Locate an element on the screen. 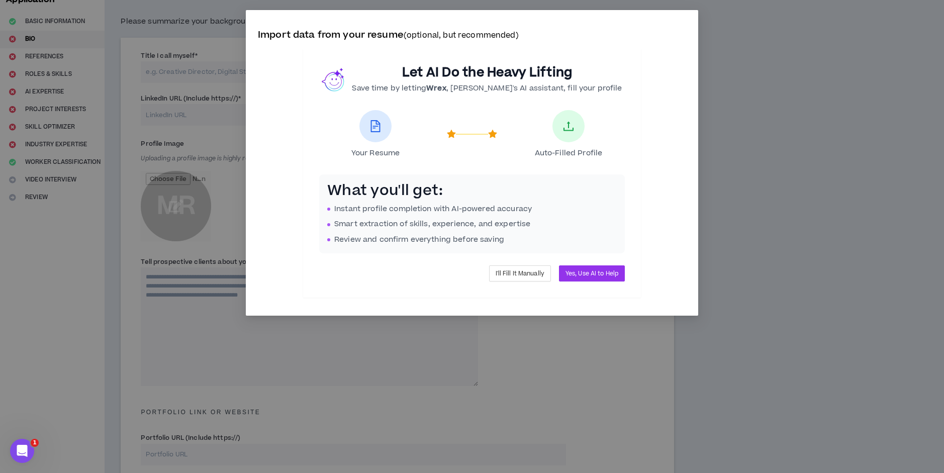  span: Yes, Use AI to Help is located at coordinates (591, 273).